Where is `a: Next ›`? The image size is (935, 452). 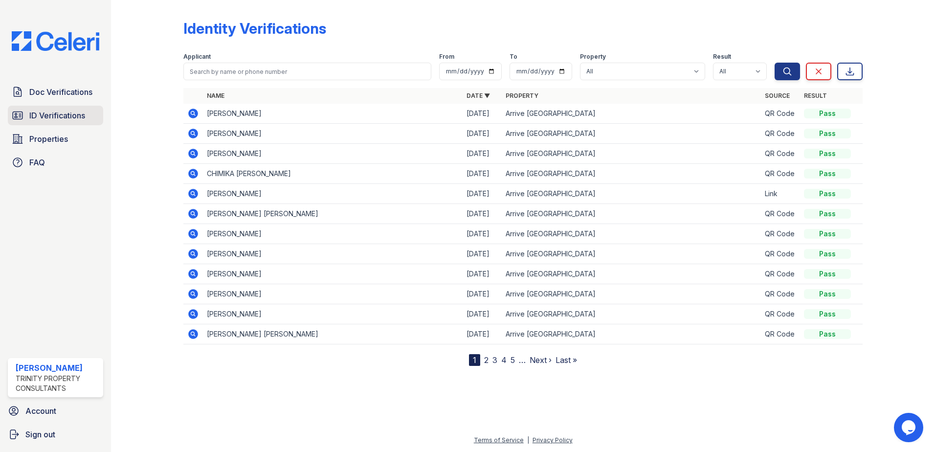
a: Next › is located at coordinates (540, 360).